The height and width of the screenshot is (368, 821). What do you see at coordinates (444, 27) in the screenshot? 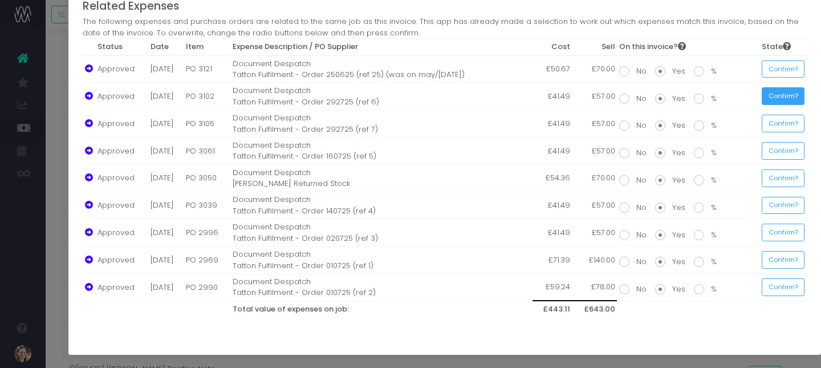
I see `span: The following expenses and purchase orders are related to the same job as this invoice. This app ...` at bounding box center [444, 27].